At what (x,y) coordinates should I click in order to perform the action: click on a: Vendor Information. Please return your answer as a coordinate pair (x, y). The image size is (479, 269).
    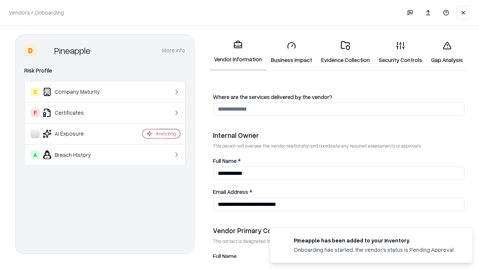
    Looking at the image, I should click on (238, 52).